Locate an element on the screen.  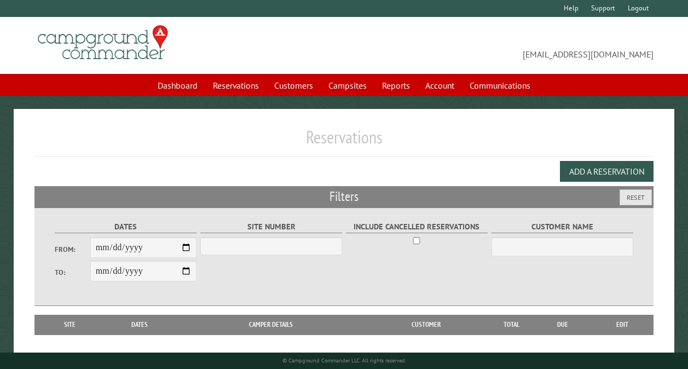
label: From: is located at coordinates (72, 249).